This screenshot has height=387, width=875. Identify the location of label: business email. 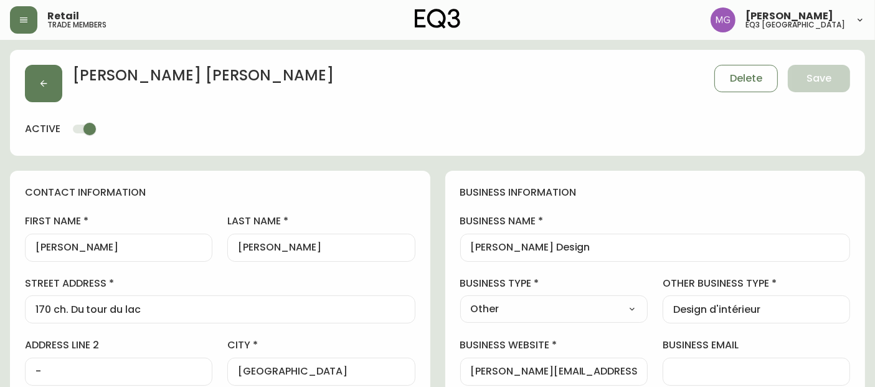
(756, 345).